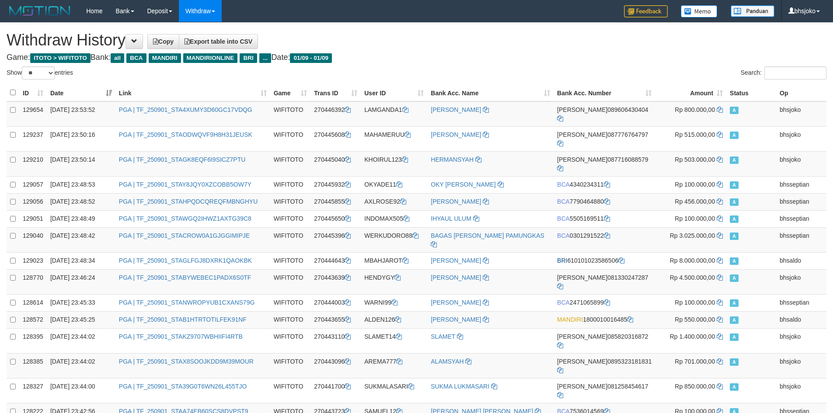 This screenshot has width=833, height=413. I want to click on td: SUKMALASARI, so click(394, 390).